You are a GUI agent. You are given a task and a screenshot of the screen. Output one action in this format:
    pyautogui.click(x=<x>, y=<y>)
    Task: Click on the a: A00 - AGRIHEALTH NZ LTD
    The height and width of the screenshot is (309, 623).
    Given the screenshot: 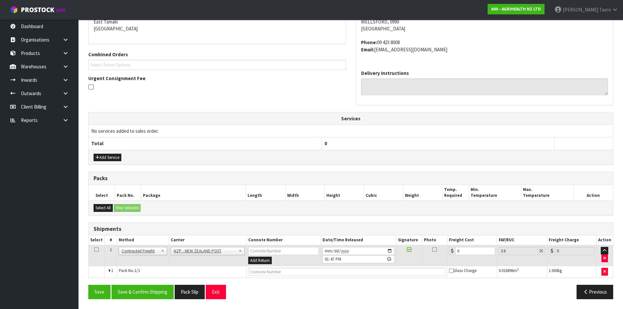 What is the action you would take?
    pyautogui.click(x=516, y=9)
    